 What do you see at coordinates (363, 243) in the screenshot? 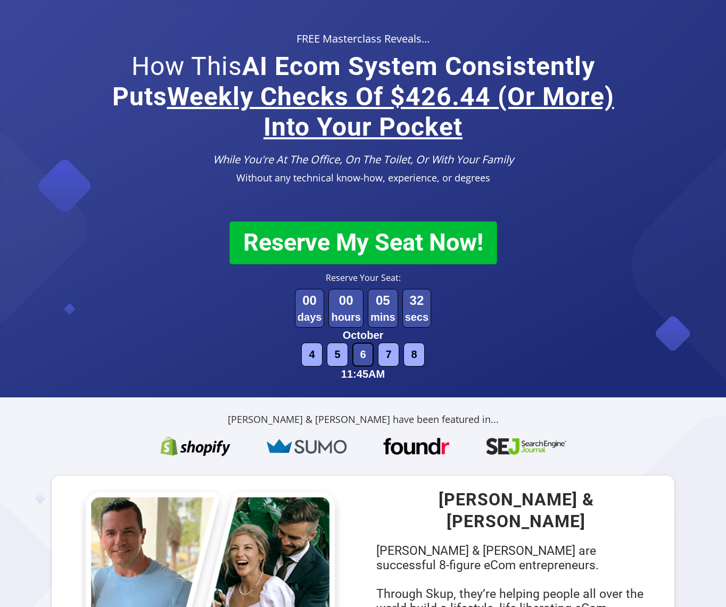
I see `button: Reserve My Seat Now!` at bounding box center [363, 243].